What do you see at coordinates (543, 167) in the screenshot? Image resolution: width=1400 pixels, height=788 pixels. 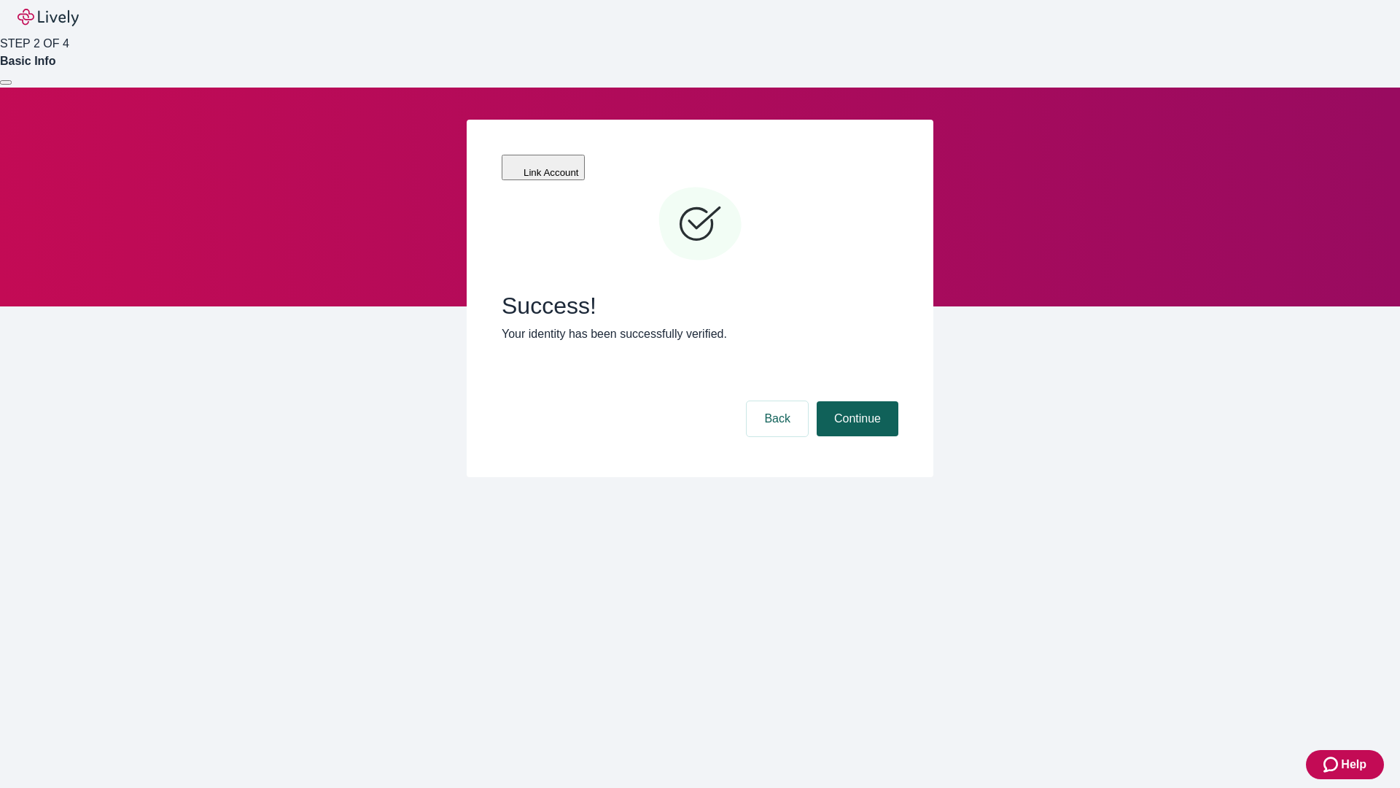 I see `button: Link Account` at bounding box center [543, 167].